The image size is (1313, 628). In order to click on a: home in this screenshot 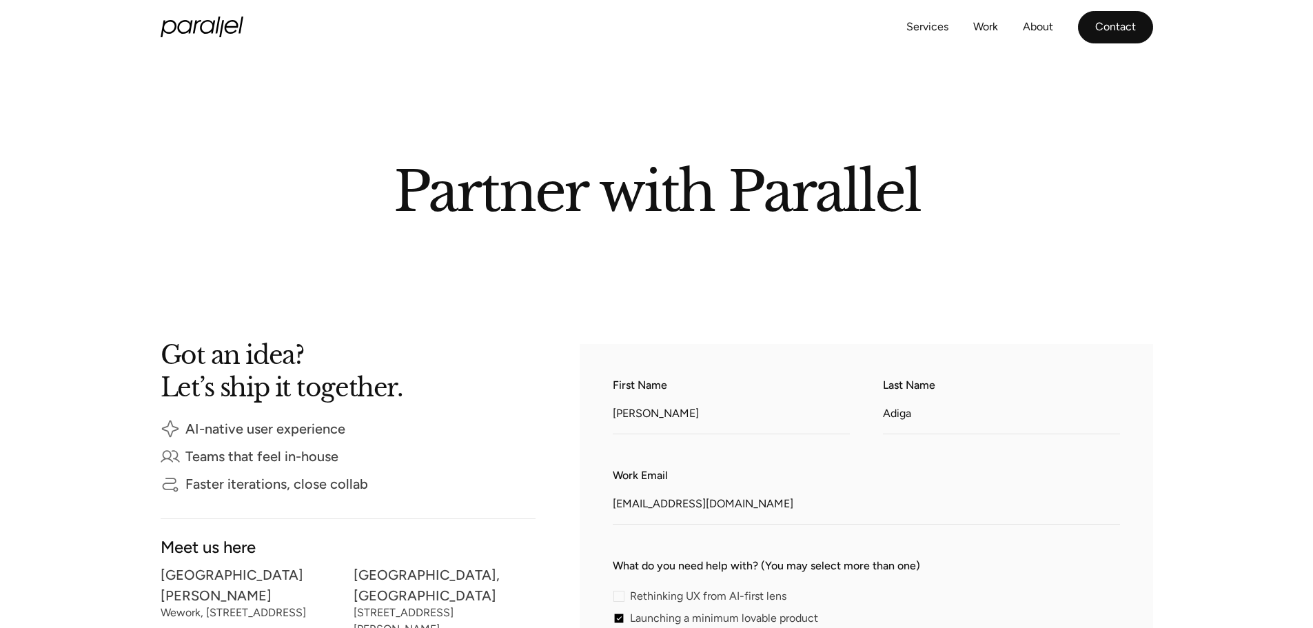, I will do `click(202, 27)`.